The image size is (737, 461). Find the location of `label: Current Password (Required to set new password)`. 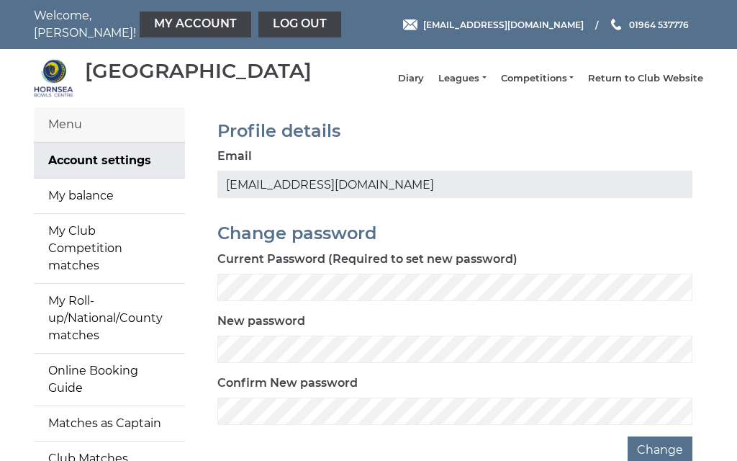

label: Current Password (Required to set new password) is located at coordinates (367, 259).